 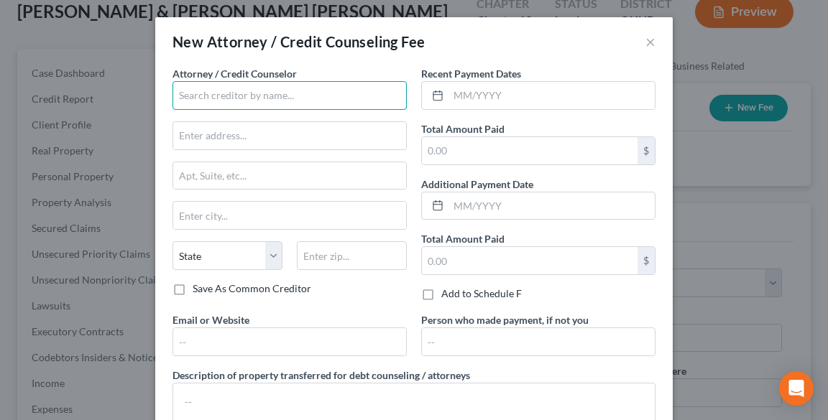 I want to click on label: Person who made payment, if not you, so click(x=504, y=320).